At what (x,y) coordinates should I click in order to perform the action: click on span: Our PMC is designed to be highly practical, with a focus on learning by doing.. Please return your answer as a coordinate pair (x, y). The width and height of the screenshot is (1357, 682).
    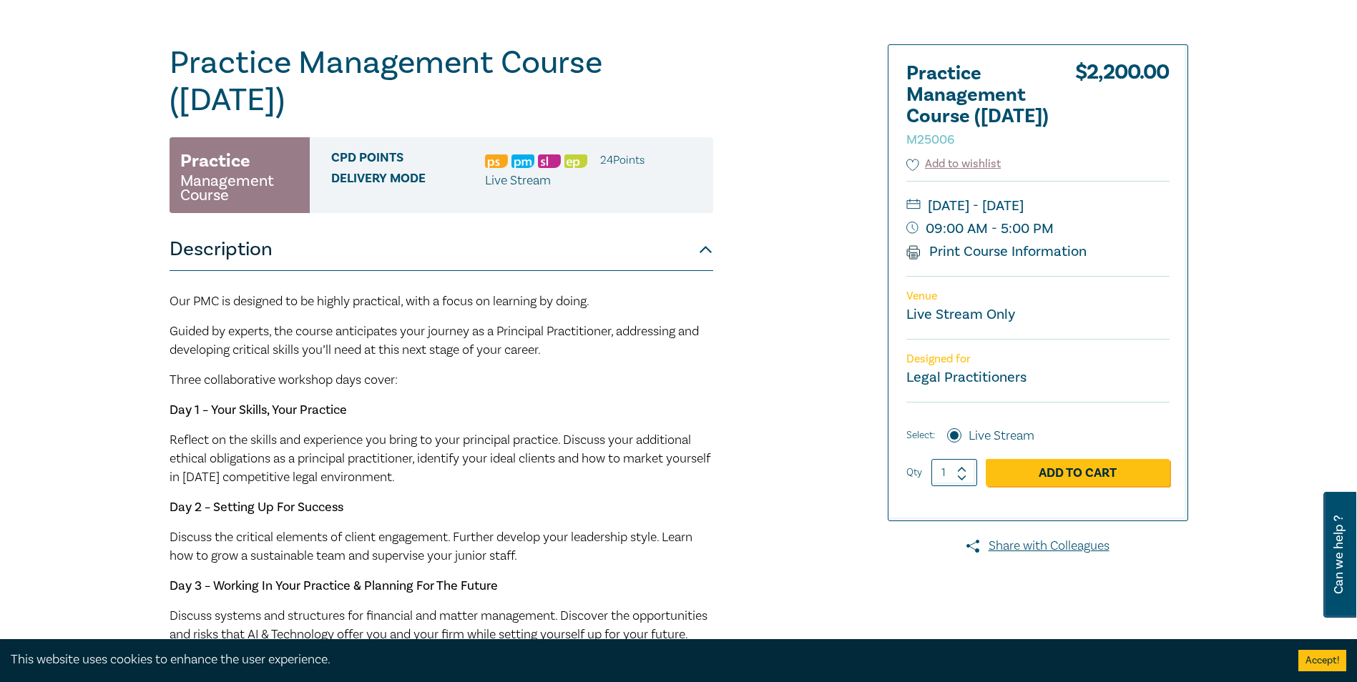
    Looking at the image, I should click on (379, 301).